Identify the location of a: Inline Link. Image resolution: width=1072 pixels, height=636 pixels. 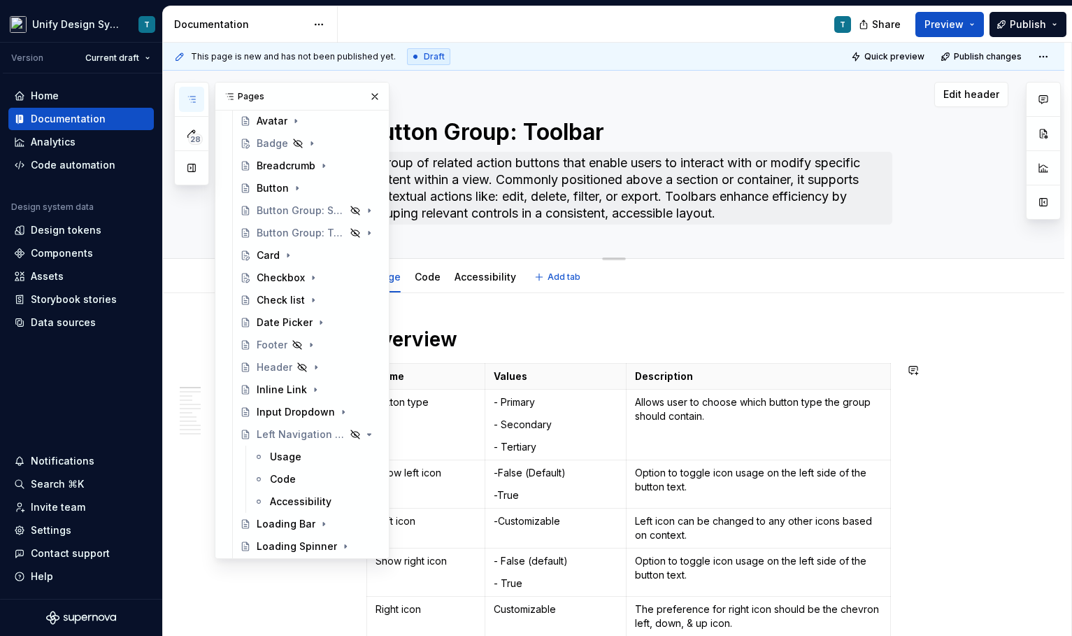
(308, 390).